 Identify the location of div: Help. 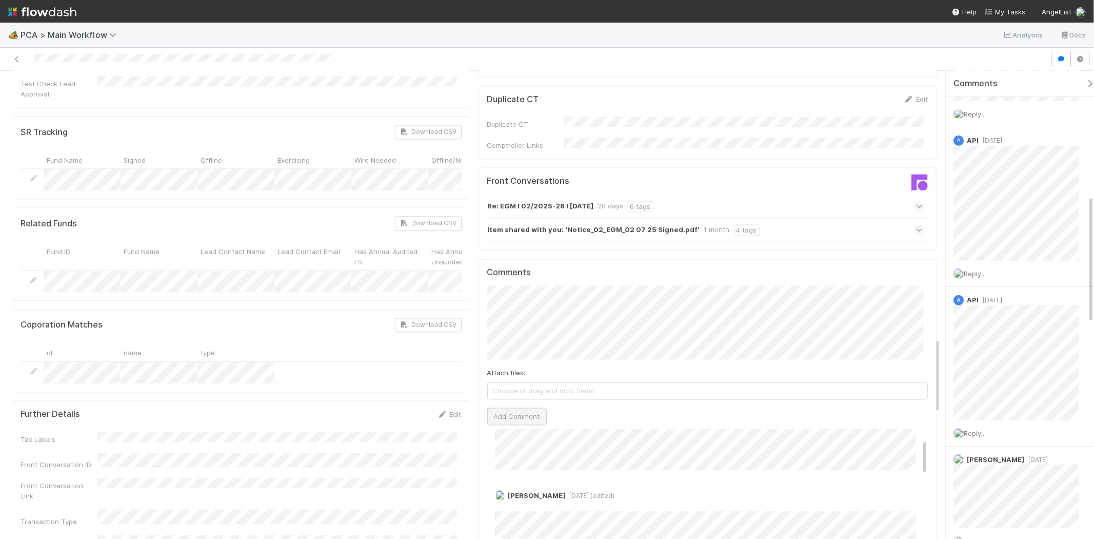
(964, 12).